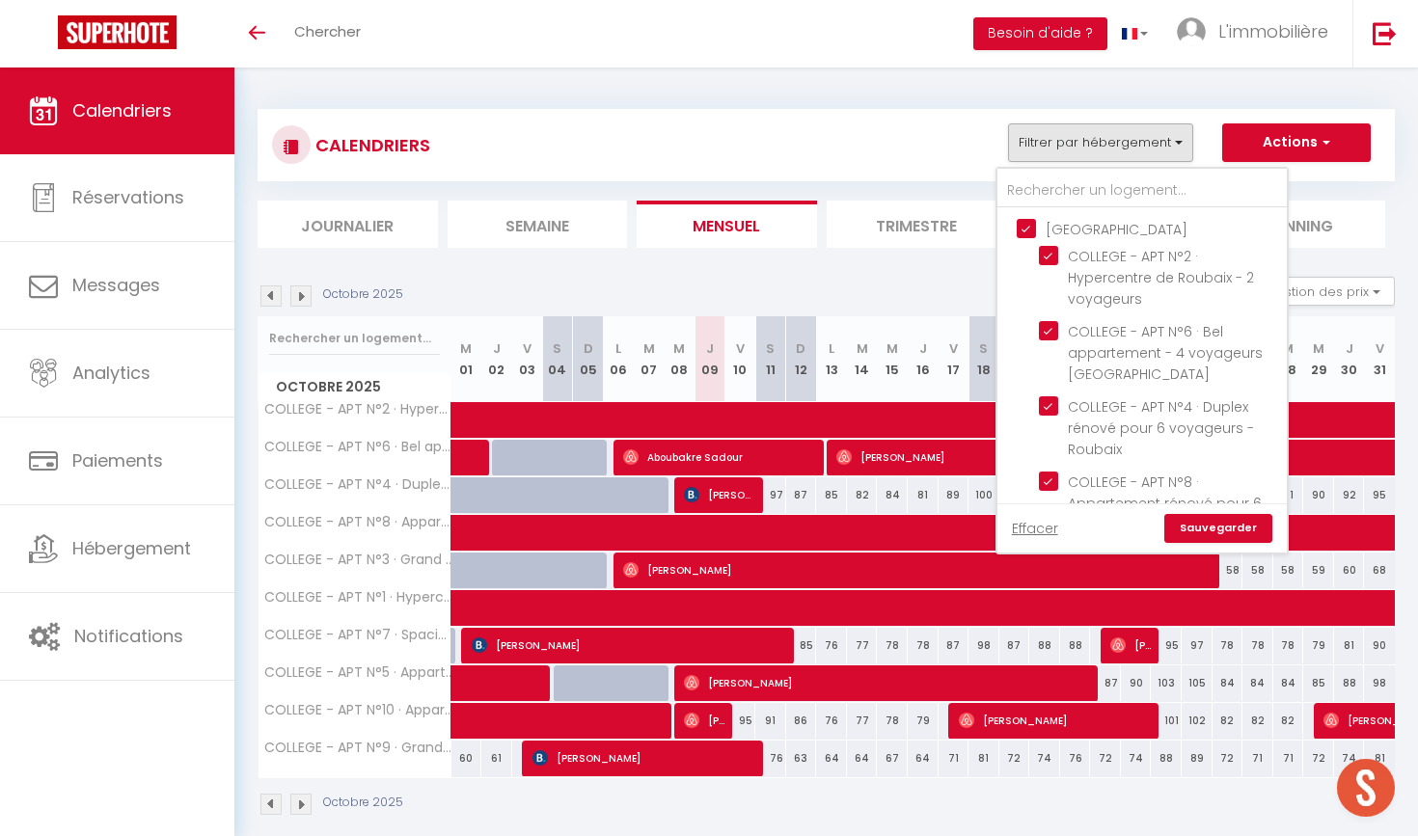 The width and height of the screenshot is (1418, 836). I want to click on th: 01, so click(467, 359).